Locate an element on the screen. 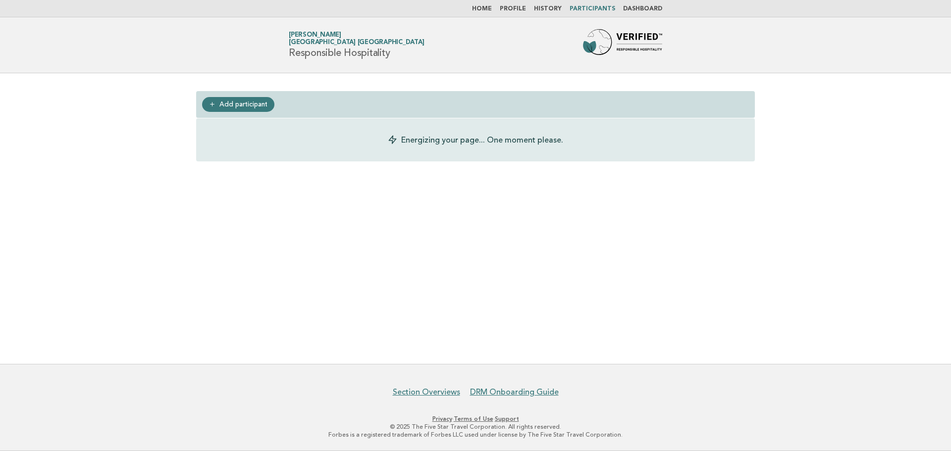 The image size is (951, 451). p: © 2025 The Five Star Travel Corporation. All rights reserved. is located at coordinates (476, 427).